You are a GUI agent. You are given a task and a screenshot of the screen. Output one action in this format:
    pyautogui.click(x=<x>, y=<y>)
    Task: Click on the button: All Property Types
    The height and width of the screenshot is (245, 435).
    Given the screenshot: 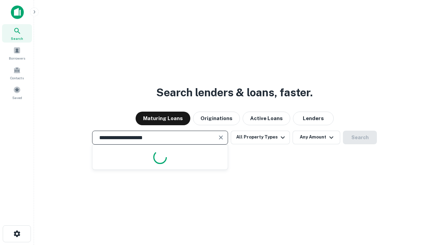 What is the action you would take?
    pyautogui.click(x=260, y=137)
    